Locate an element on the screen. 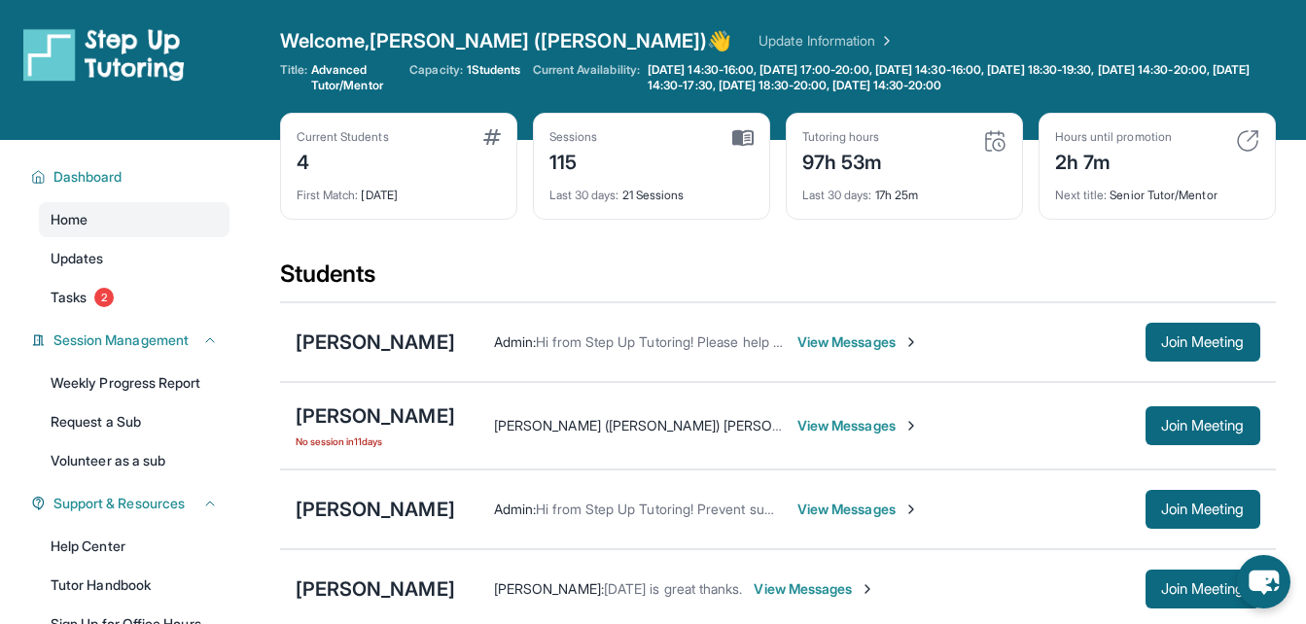 This screenshot has width=1306, height=624. button: Session Management is located at coordinates (131, 340).